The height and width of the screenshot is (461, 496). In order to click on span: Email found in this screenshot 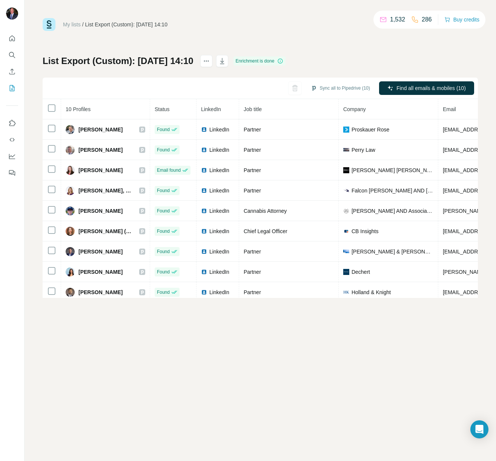, I will do `click(168, 170)`.